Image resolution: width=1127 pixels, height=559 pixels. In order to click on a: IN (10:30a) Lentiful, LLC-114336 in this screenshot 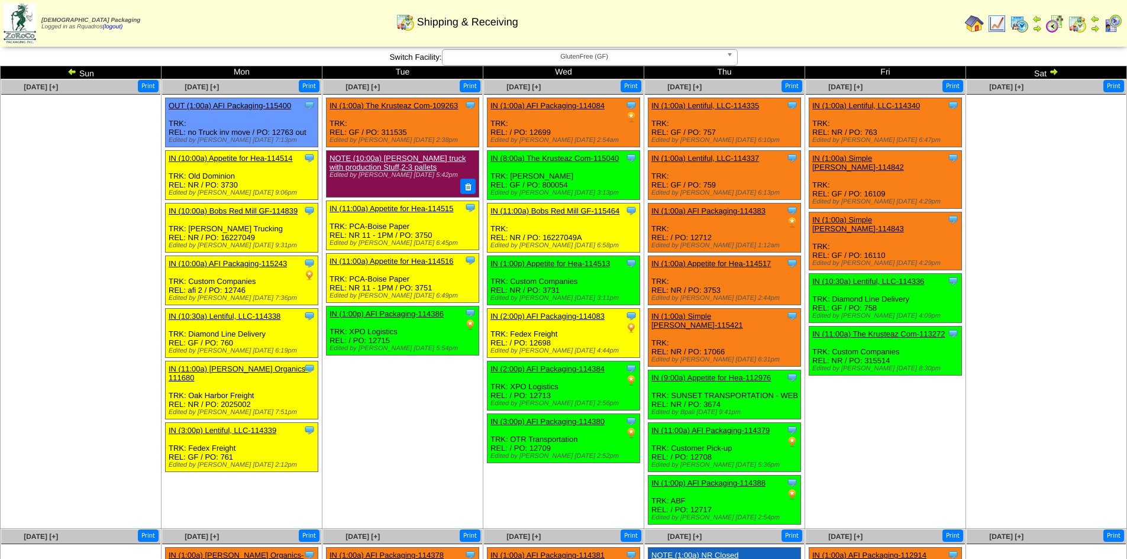, I will do `click(868, 281)`.